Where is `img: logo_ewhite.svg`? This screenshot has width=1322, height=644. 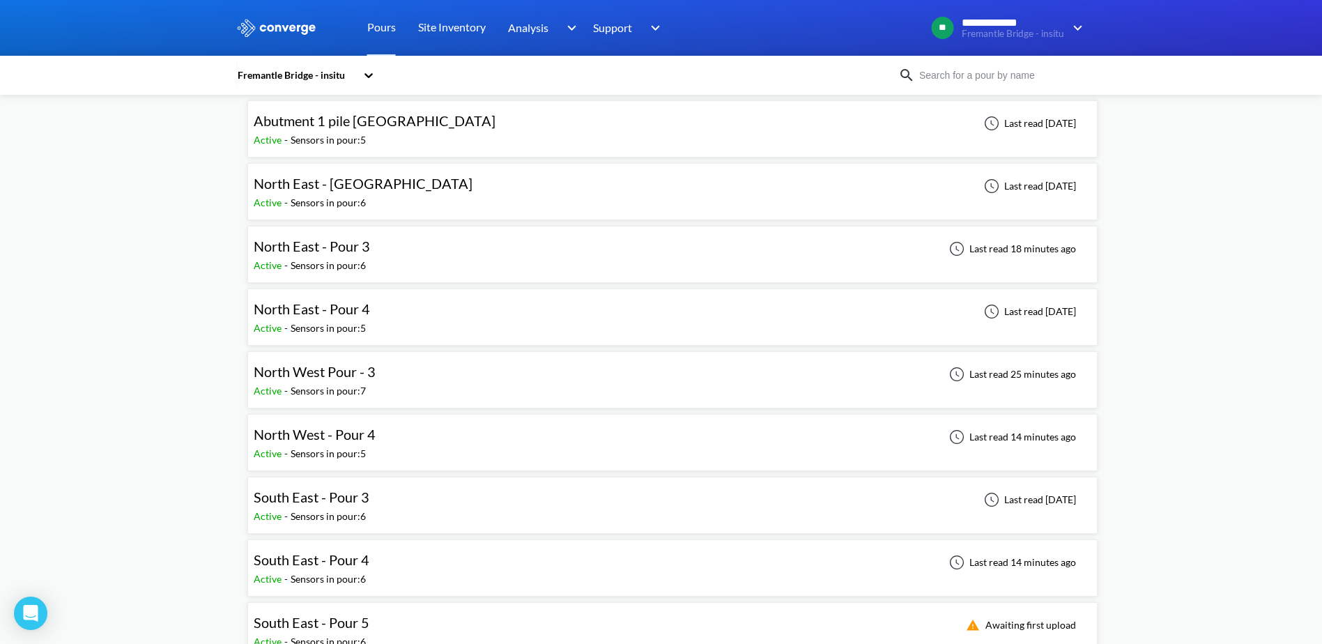 img: logo_ewhite.svg is located at coordinates (277, 28).